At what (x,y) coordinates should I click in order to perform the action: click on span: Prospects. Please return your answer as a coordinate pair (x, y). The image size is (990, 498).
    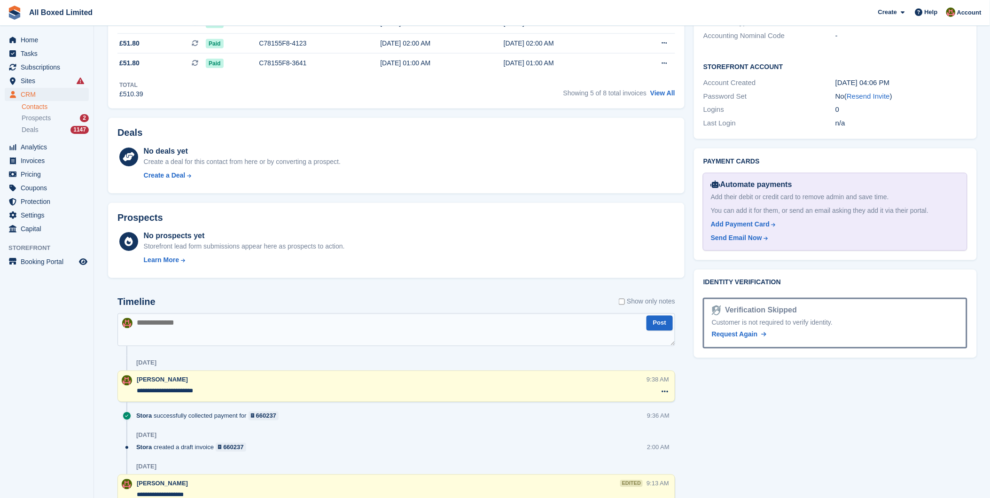
    Looking at the image, I should click on (36, 118).